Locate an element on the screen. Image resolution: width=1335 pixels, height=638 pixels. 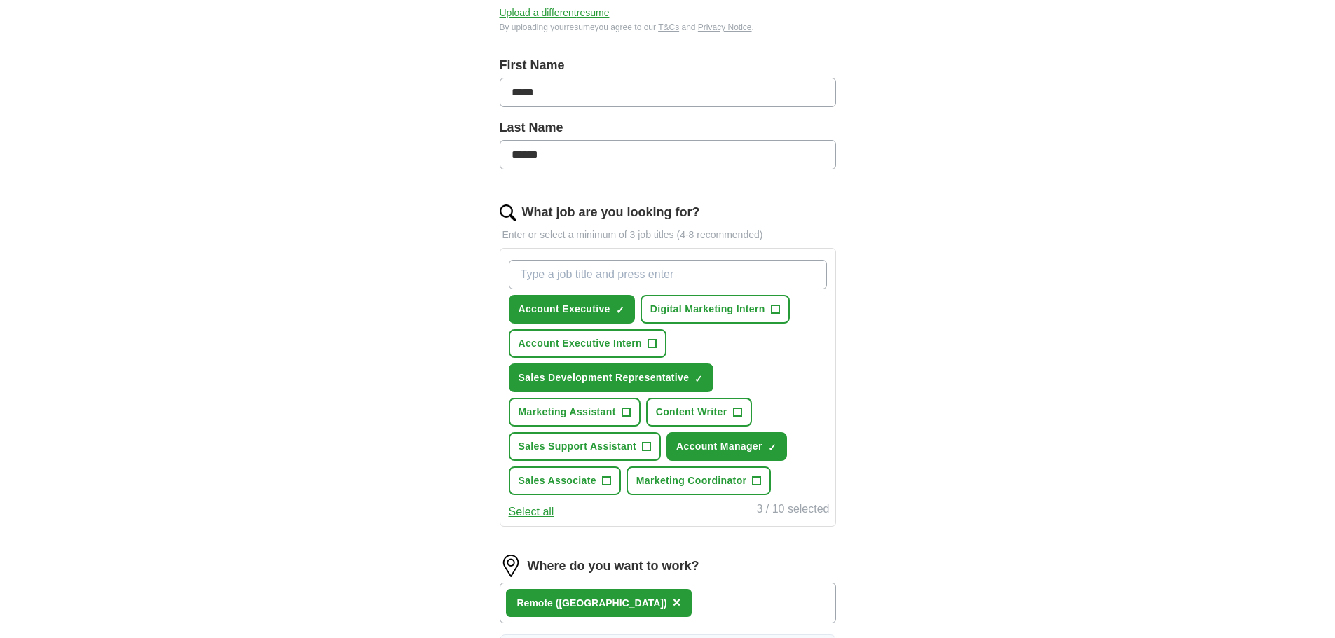
div: 3 / 10 selected is located at coordinates (793, 511).